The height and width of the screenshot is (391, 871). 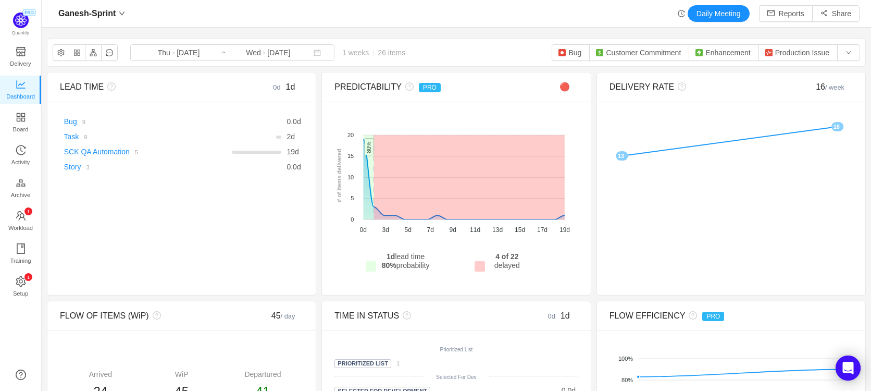 I want to click on strong: 1d, so click(x=391, y=256).